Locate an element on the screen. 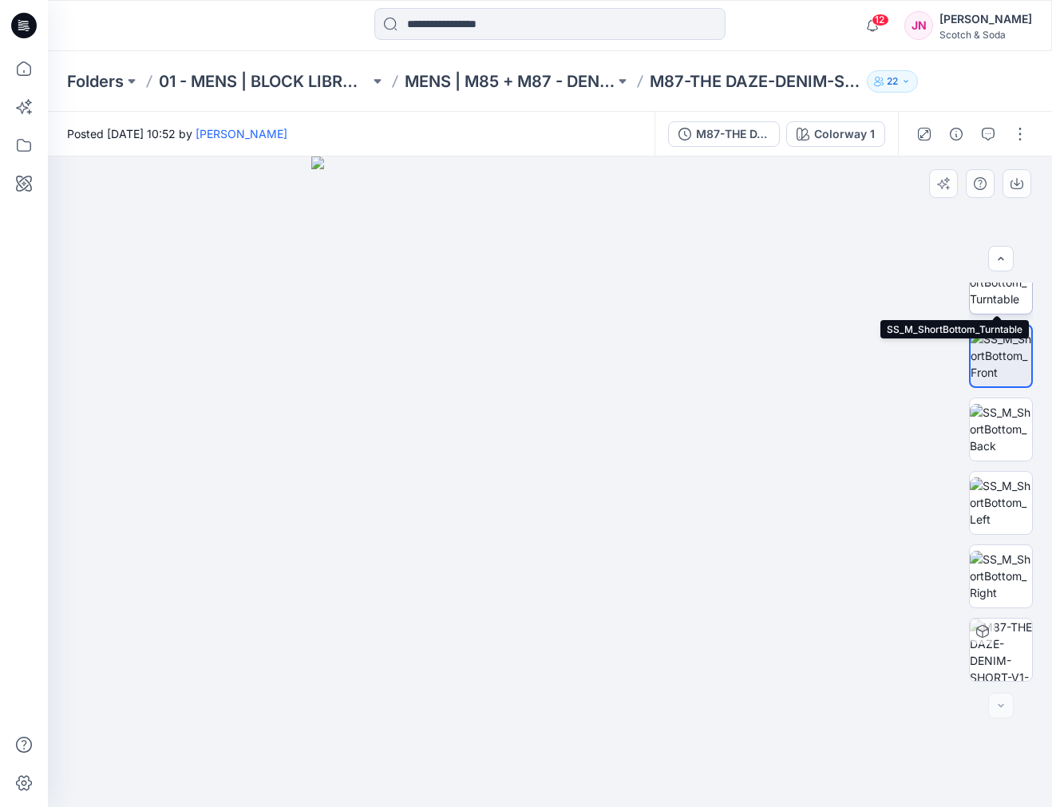 This screenshot has height=807, width=1052. img: SS_M_ShortBottom_Turntable is located at coordinates (1001, 282).